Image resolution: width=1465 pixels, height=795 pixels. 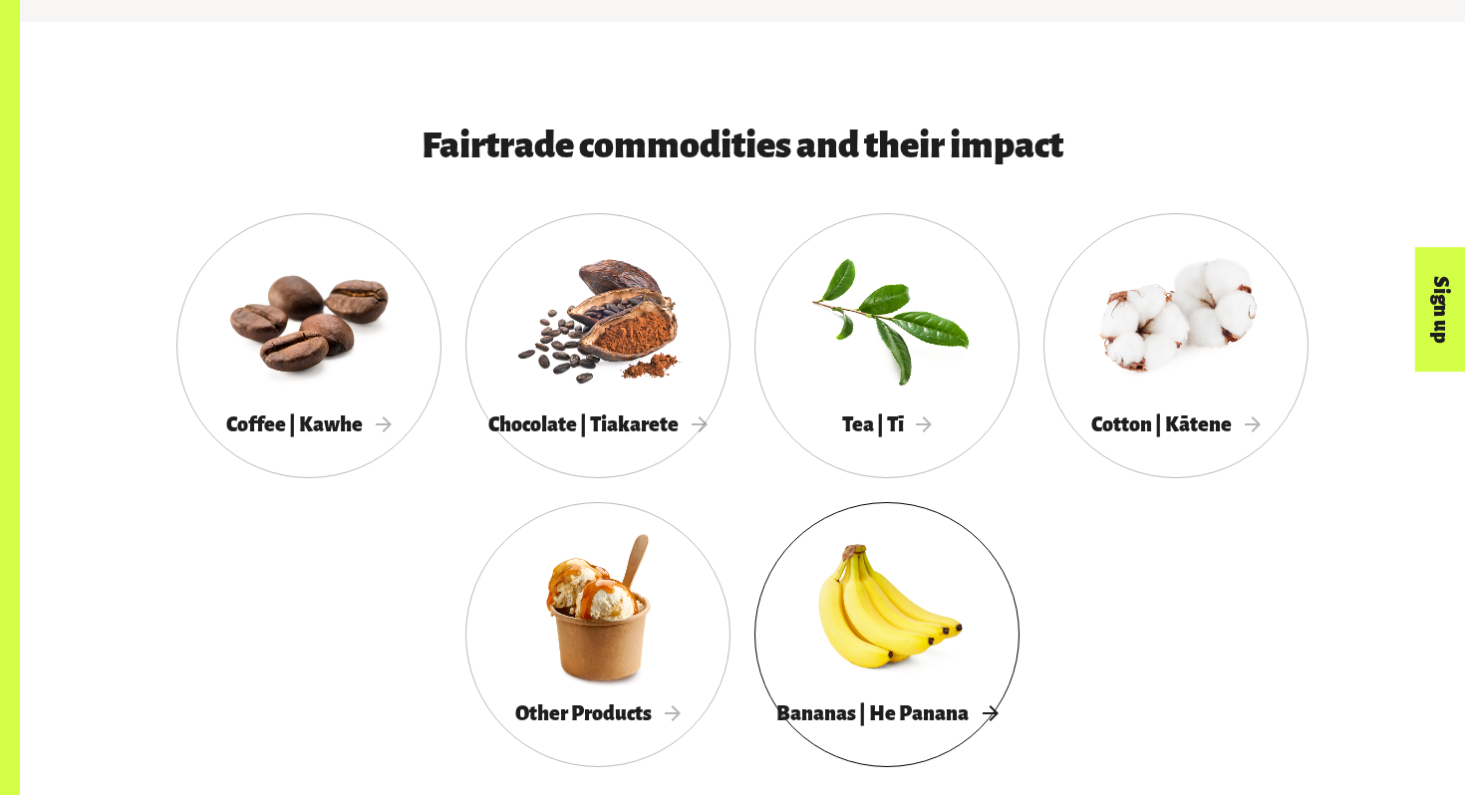 I want to click on span: Other Products, so click(x=598, y=713).